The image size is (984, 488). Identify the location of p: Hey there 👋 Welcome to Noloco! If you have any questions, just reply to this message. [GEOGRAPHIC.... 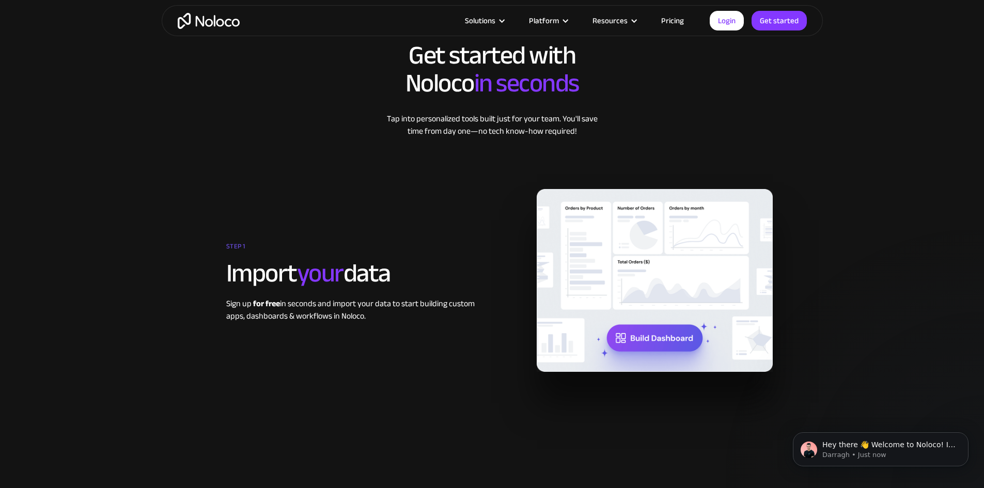
(112, 35).